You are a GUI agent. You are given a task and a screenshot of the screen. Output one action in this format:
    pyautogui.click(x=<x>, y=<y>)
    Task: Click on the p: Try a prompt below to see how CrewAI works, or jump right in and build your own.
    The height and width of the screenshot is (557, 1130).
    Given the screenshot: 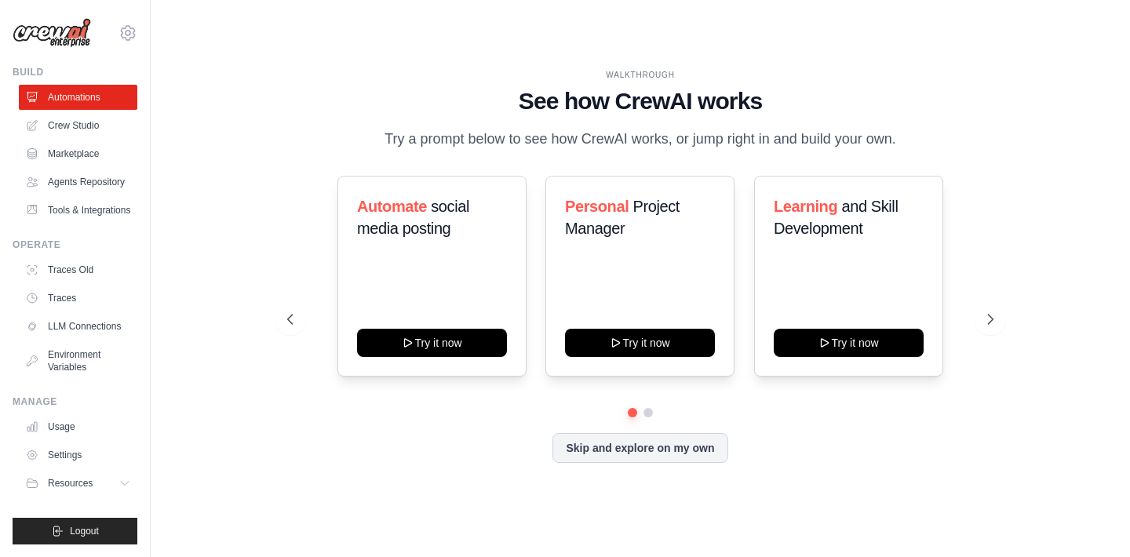 What is the action you would take?
    pyautogui.click(x=640, y=139)
    